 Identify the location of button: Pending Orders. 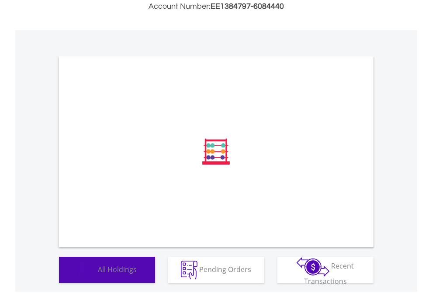
(216, 270).